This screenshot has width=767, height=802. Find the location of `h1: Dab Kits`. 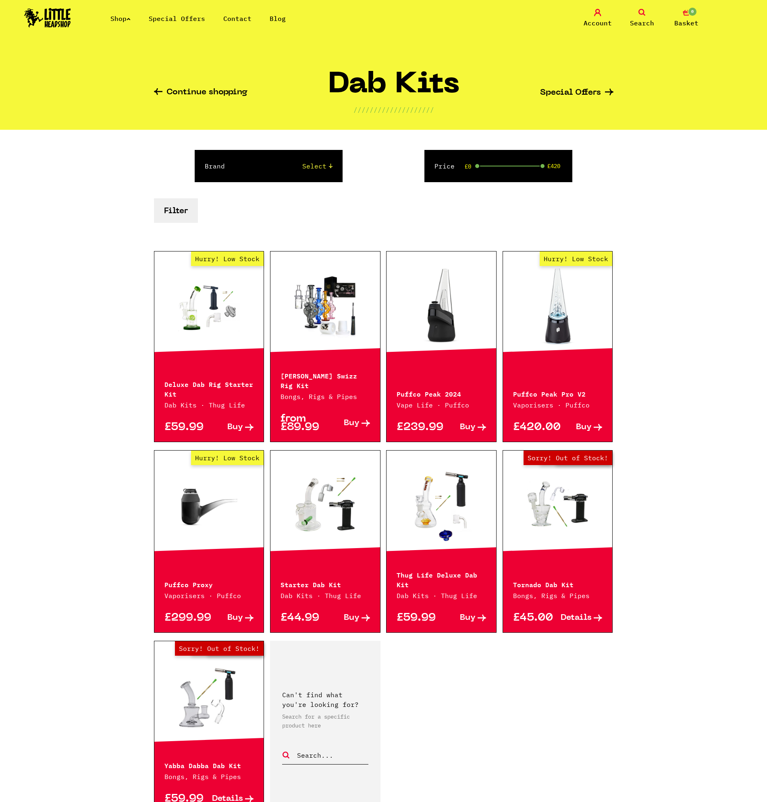

h1: Dab Kits is located at coordinates (394, 88).